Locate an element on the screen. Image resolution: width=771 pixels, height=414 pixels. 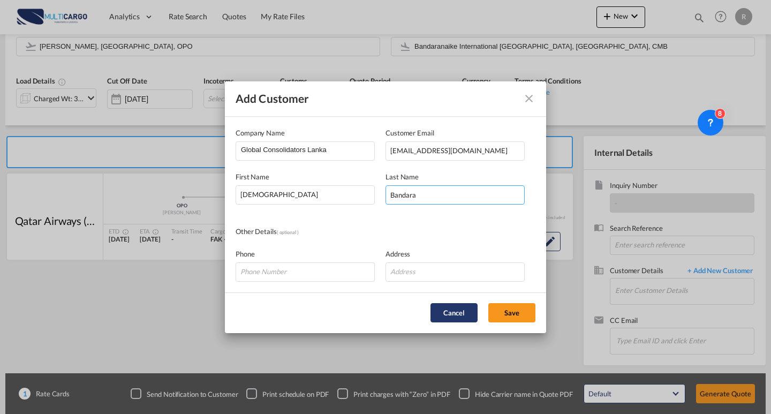
span: First Name is located at coordinates (252, 177).